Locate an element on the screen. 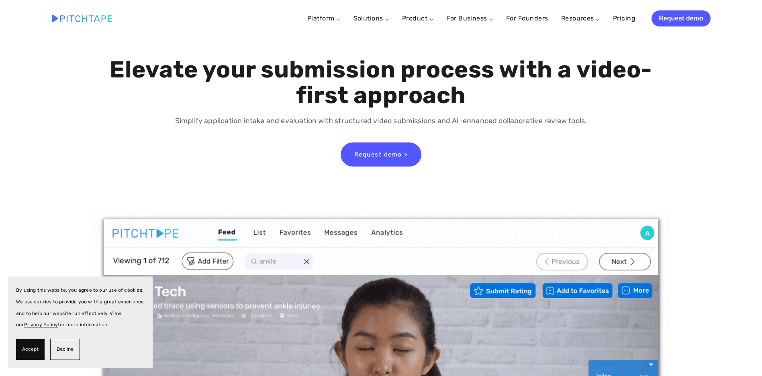  p: By using this website, you agree to our use of cookies. We use cookies to provide you with a grea... is located at coordinates (80, 308).